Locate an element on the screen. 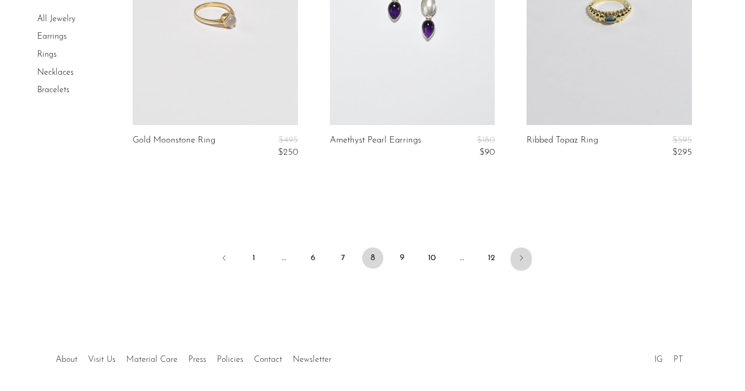 Image resolution: width=745 pixels, height=391 pixels. span: $180 is located at coordinates (486, 140).